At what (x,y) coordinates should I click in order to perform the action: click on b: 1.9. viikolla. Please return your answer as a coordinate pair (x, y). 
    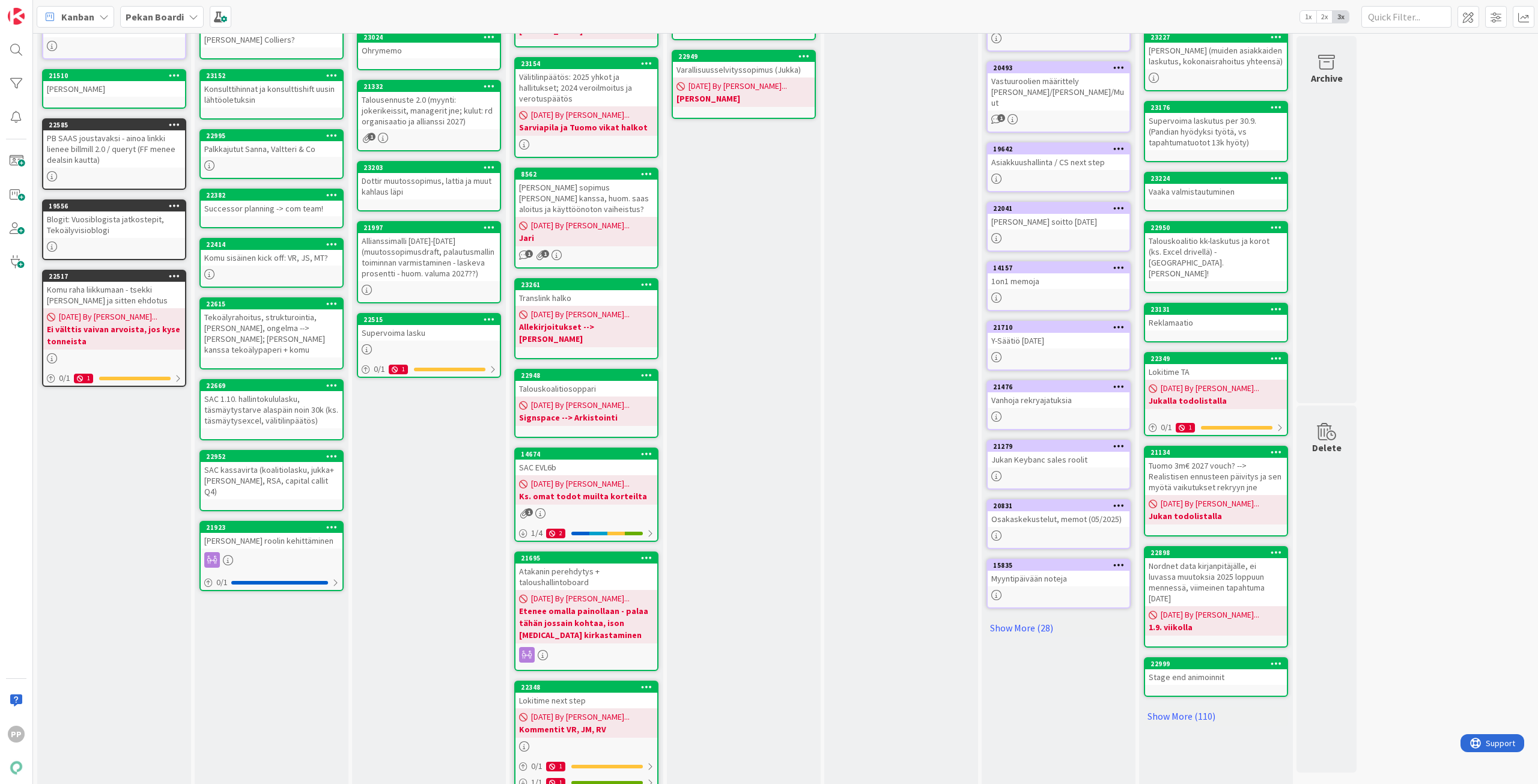
    Looking at the image, I should click on (1216, 627).